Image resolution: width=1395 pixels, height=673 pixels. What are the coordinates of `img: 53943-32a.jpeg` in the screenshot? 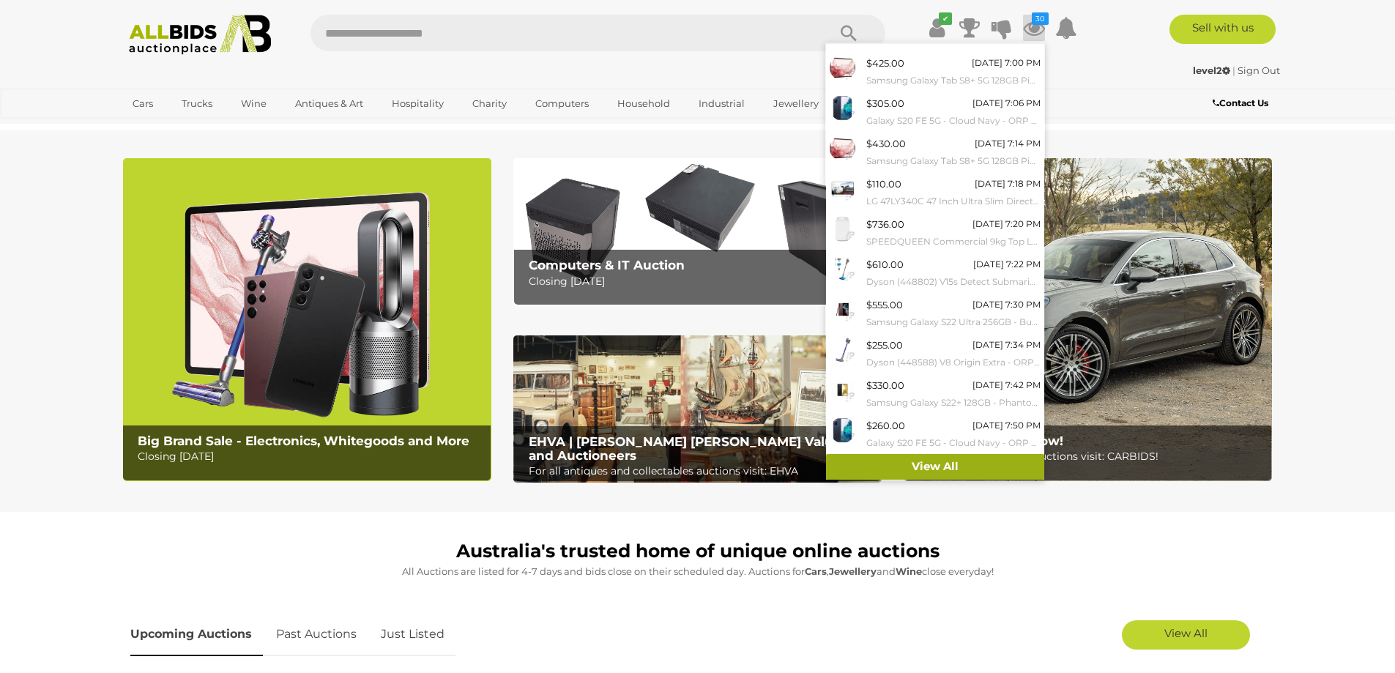 It's located at (842, 148).